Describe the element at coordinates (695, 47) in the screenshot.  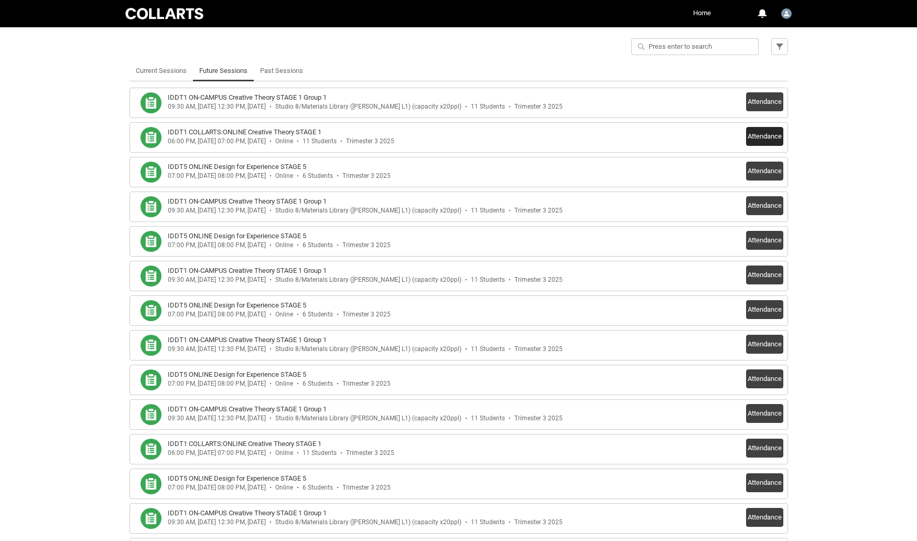
I see `input: Press enter to search` at that location.